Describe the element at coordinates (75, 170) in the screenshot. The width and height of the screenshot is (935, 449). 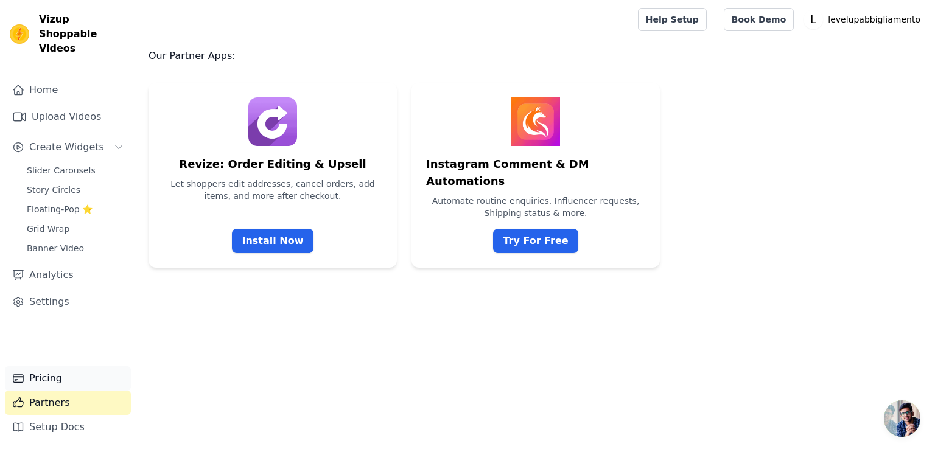
I see `a: Slider Carousels` at that location.